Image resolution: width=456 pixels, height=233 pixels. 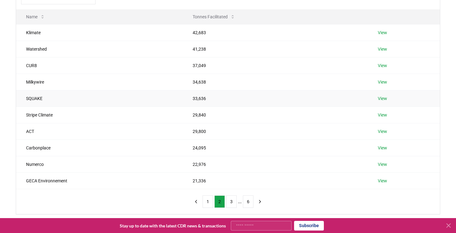 What do you see at coordinates (208, 202) in the screenshot?
I see `button: 1` at bounding box center [208, 202].